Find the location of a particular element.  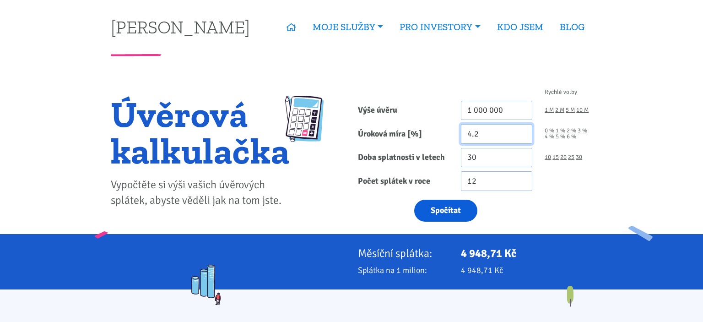

a: 5 M is located at coordinates (570, 110).